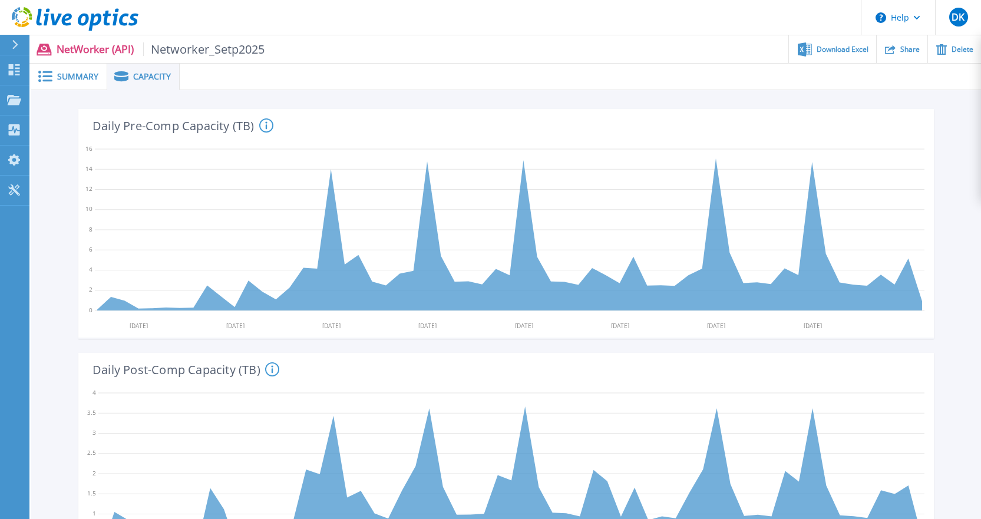  What do you see at coordinates (78, 77) in the screenshot?
I see `span: Summary` at bounding box center [78, 77].